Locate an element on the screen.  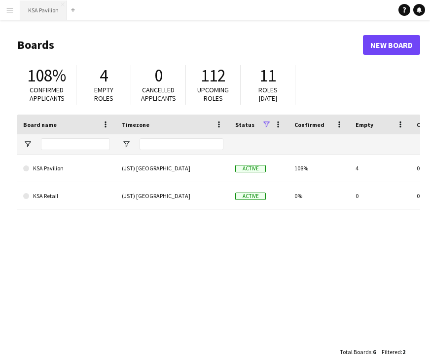
input: Board name Filter Input is located at coordinates (75, 144).